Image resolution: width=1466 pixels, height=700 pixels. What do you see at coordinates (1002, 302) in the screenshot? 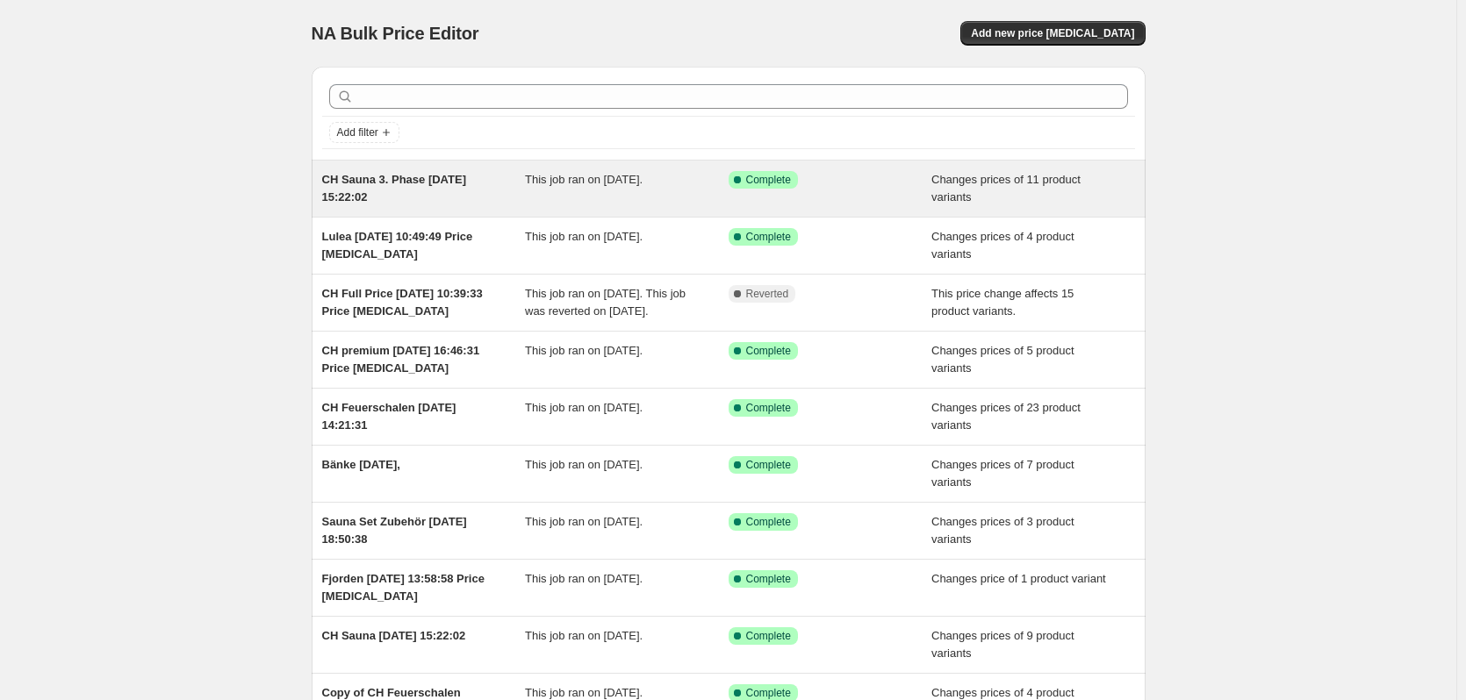
I see `span: This price change affects 15 product variants.` at bounding box center [1002, 302].